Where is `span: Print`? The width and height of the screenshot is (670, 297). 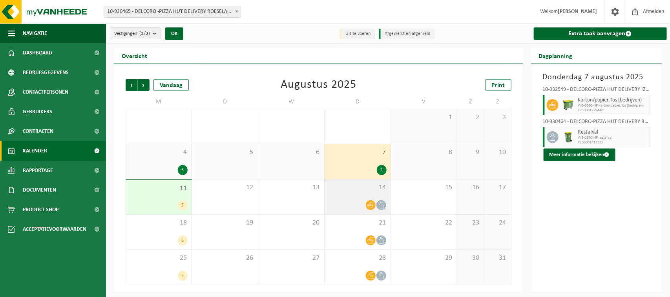 span: Print is located at coordinates (498, 86).